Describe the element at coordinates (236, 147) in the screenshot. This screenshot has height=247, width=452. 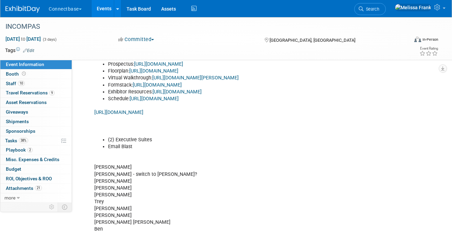
I see `li: Email Blast` at that location.